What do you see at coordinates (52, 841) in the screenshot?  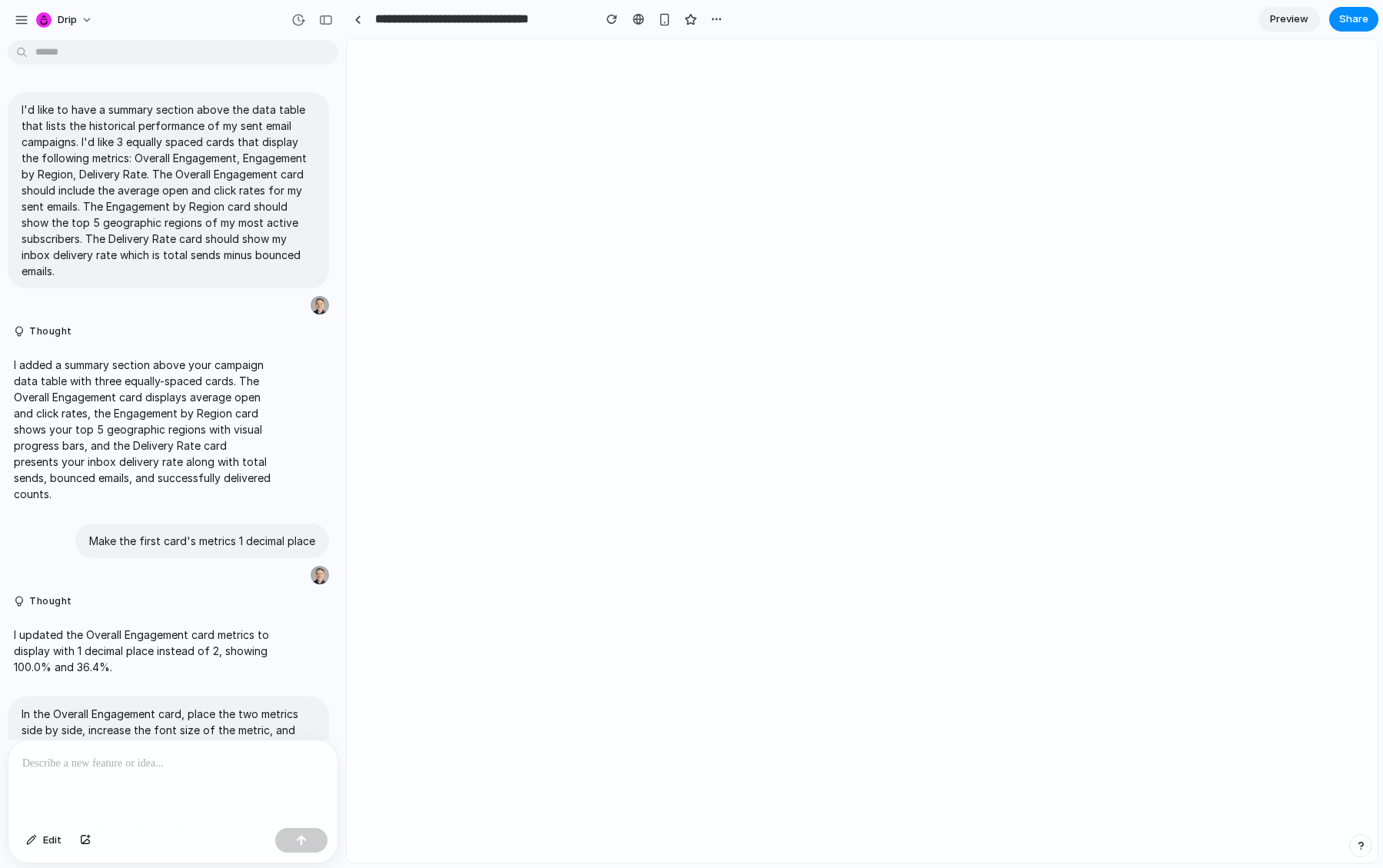 I see `span: Edit` at bounding box center [52, 841].